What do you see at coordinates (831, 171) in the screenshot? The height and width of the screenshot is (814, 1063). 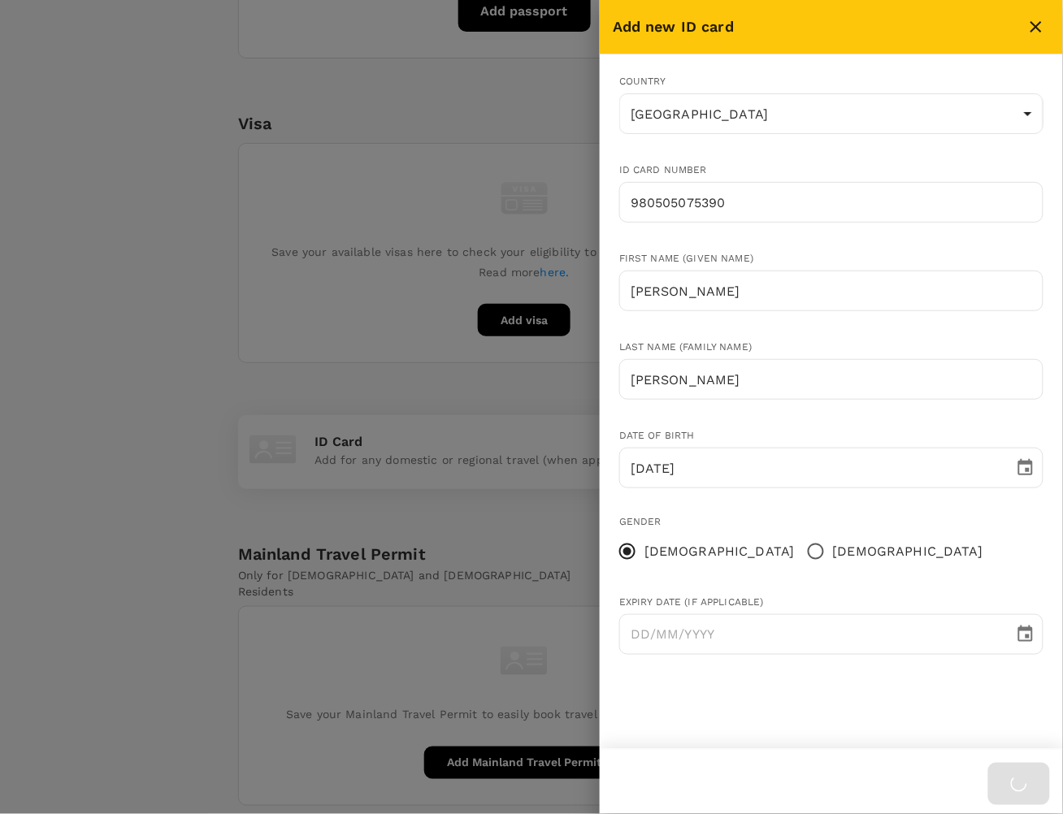 I see `div: ID card number` at bounding box center [831, 171].